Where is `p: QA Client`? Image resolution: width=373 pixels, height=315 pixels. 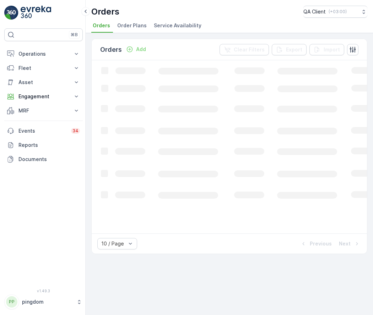 p: QA Client is located at coordinates (314, 12).